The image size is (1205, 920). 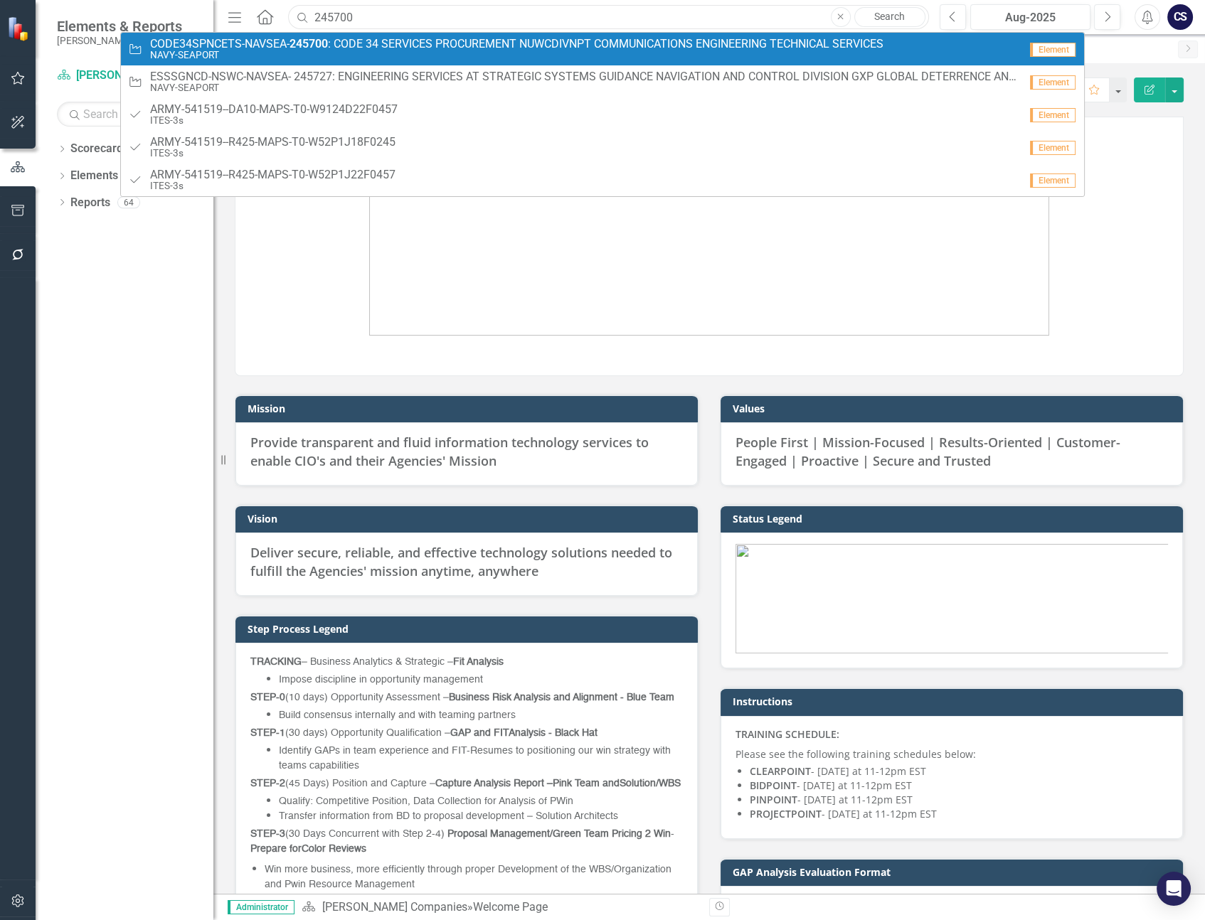 I want to click on span: (30 days) Opportunity Qualification –, so click(x=424, y=733).